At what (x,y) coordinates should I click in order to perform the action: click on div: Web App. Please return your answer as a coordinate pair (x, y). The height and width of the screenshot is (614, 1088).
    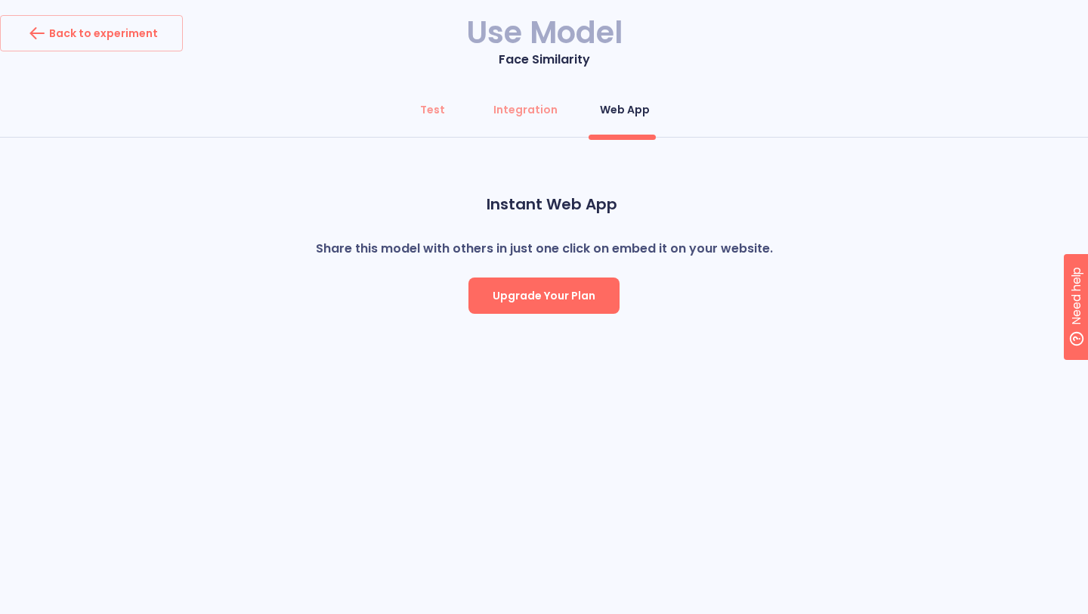
    Looking at the image, I should click on (625, 110).